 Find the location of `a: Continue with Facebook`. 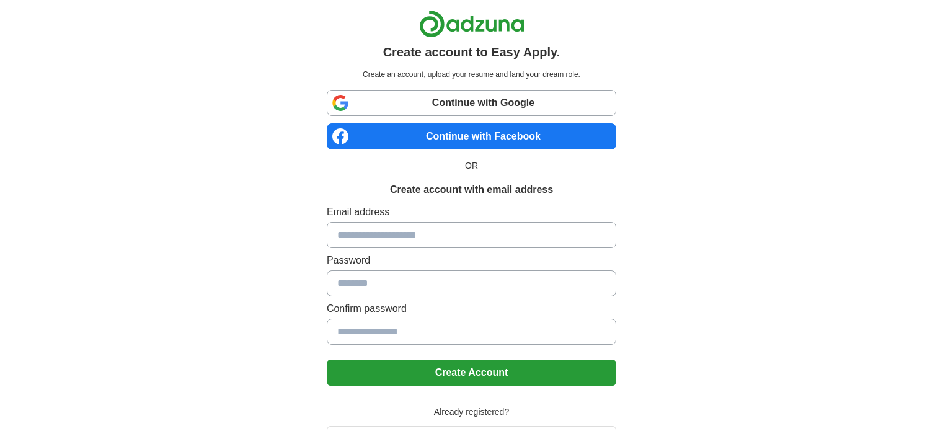

a: Continue with Facebook is located at coordinates (471, 136).